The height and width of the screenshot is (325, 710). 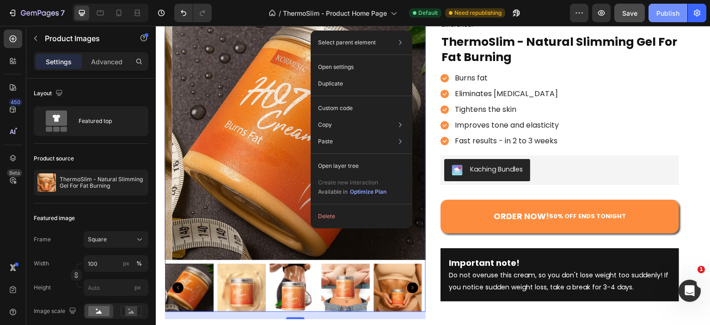 What do you see at coordinates (116, 263) in the screenshot?
I see `input: px%` at bounding box center [116, 263].